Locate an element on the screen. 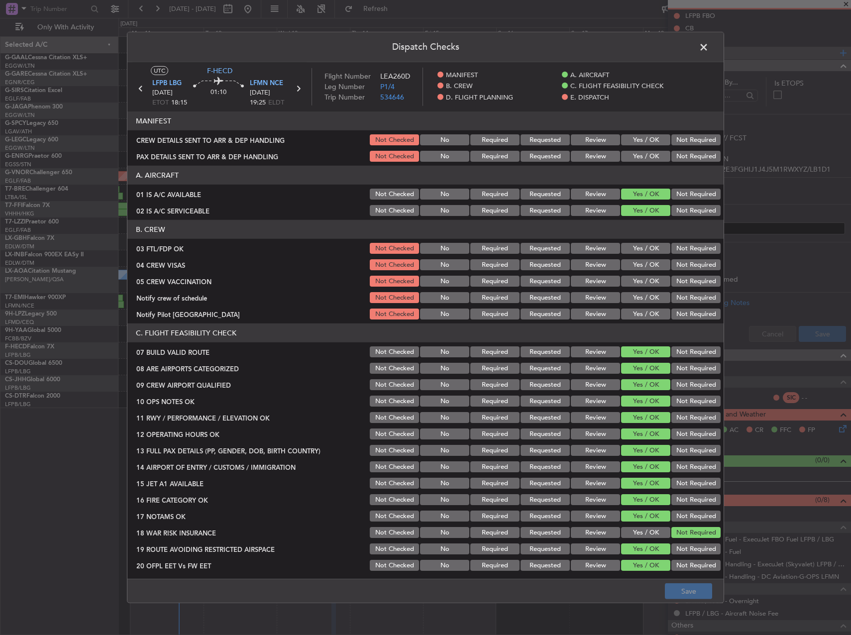 The image size is (851, 635). header: Dispatch Checks is located at coordinates (425, 47).